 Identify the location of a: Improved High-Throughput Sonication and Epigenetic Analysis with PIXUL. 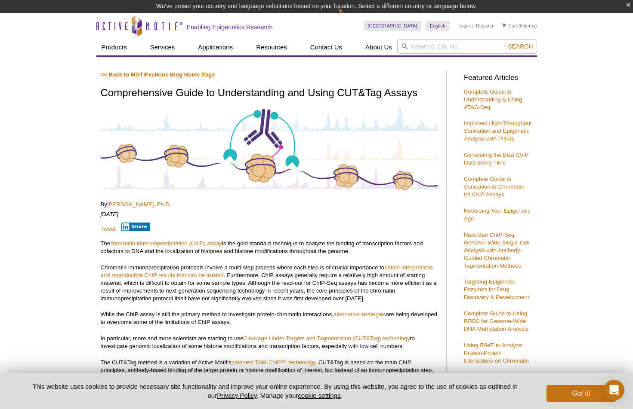
(498, 131).